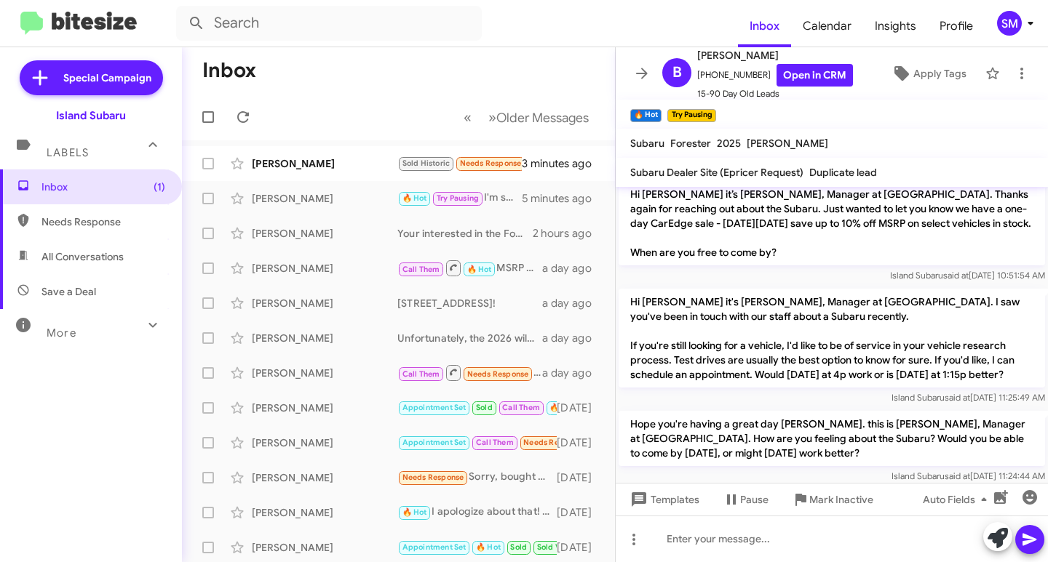 The image size is (1048, 562). Describe the element at coordinates (82, 257) in the screenshot. I see `span: All Conversations` at that location.